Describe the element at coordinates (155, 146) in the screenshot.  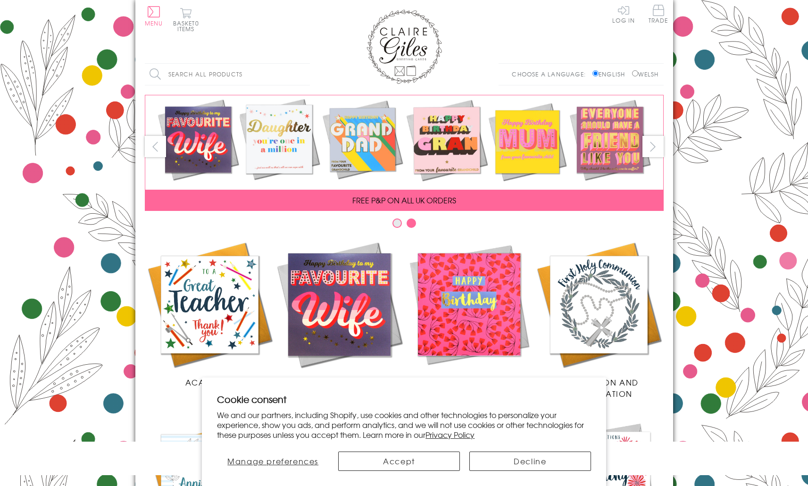
I see `button: prev` at that location.